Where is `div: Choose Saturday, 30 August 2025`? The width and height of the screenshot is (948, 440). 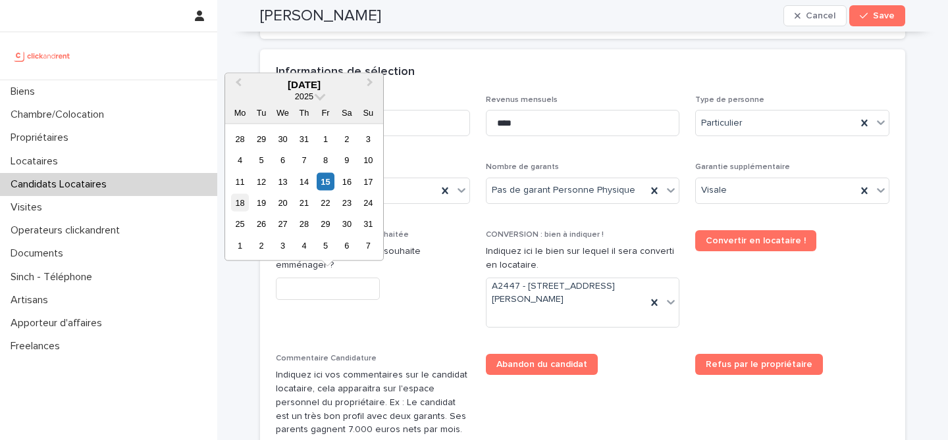 div: Choose Saturday, 30 August 2025 is located at coordinates (346, 224).